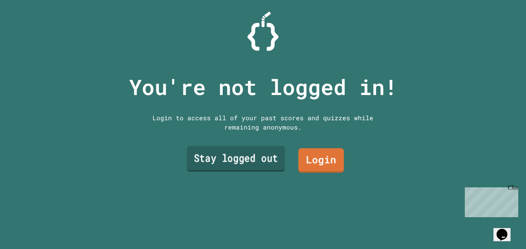 Image resolution: width=526 pixels, height=249 pixels. Describe the element at coordinates (263, 122) in the screenshot. I see `div: Login to access all of your past scores and quizzes while remaining anonymous.` at that location.